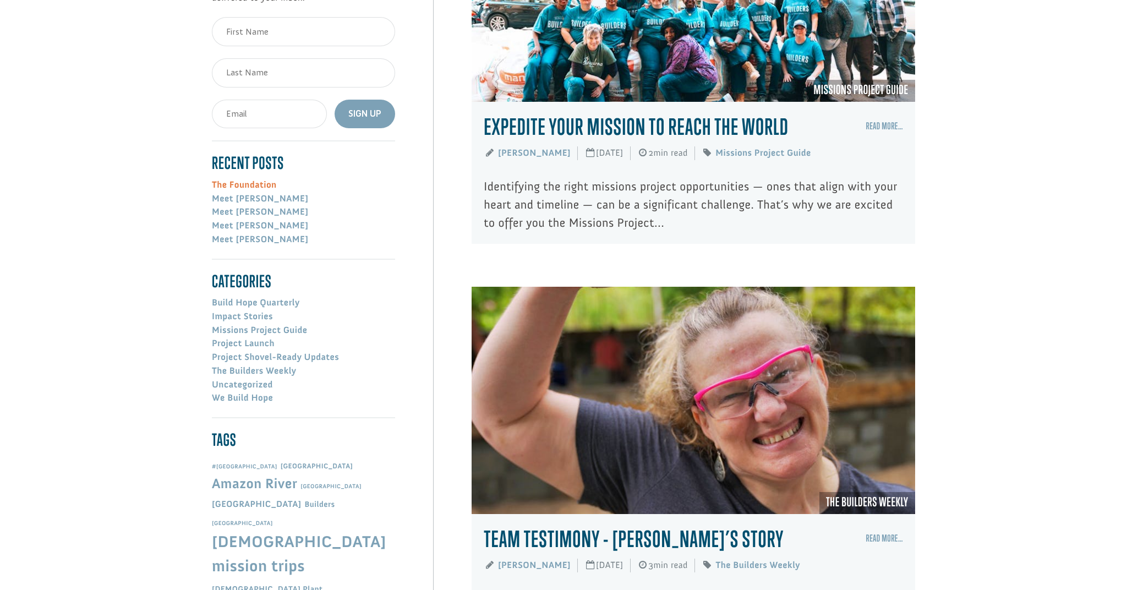  What do you see at coordinates (299, 553) in the screenshot?
I see `a: Christian mission trips (33 items)` at bounding box center [299, 553].